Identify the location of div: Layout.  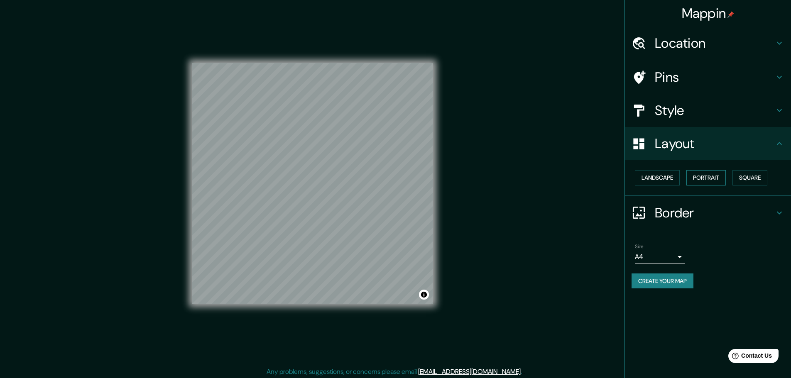
(708, 144).